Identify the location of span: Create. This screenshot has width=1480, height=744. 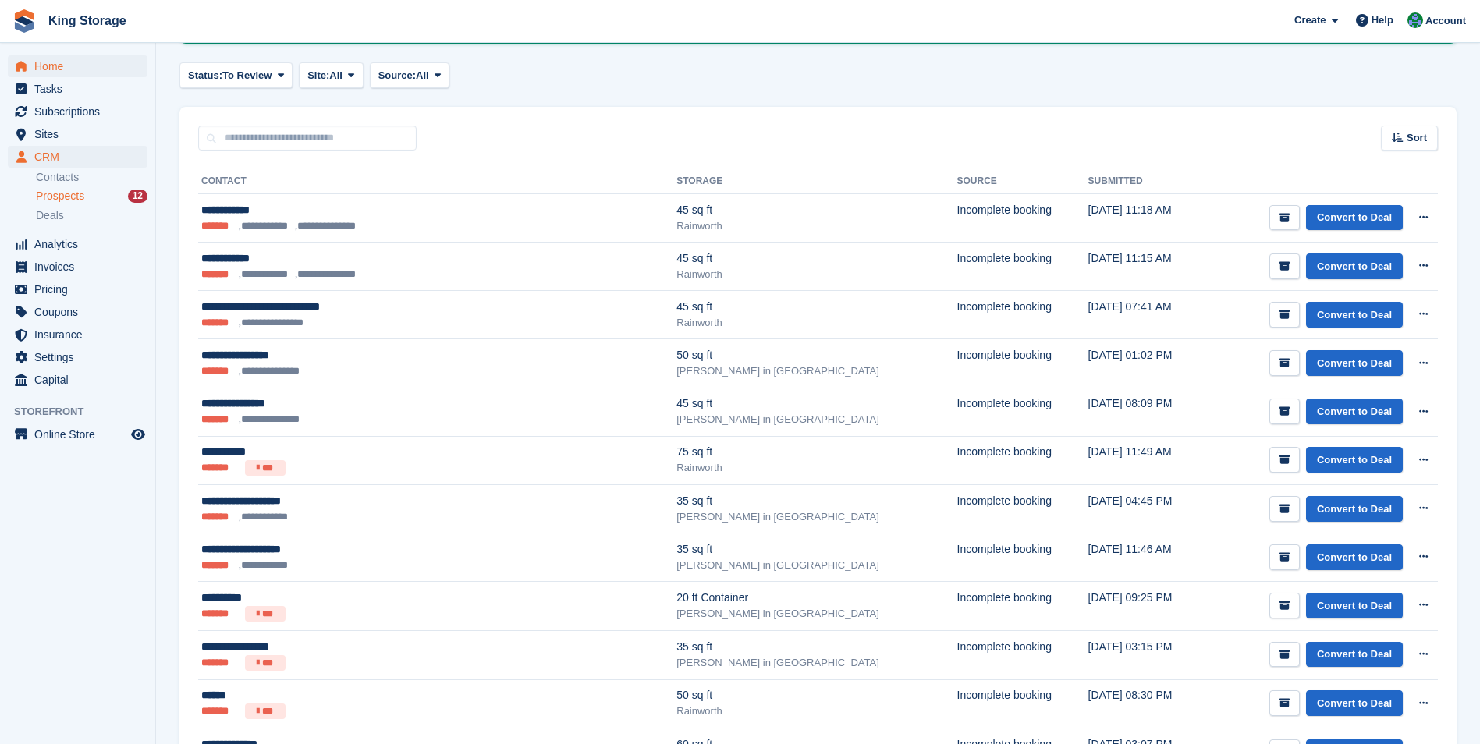
(1310, 20).